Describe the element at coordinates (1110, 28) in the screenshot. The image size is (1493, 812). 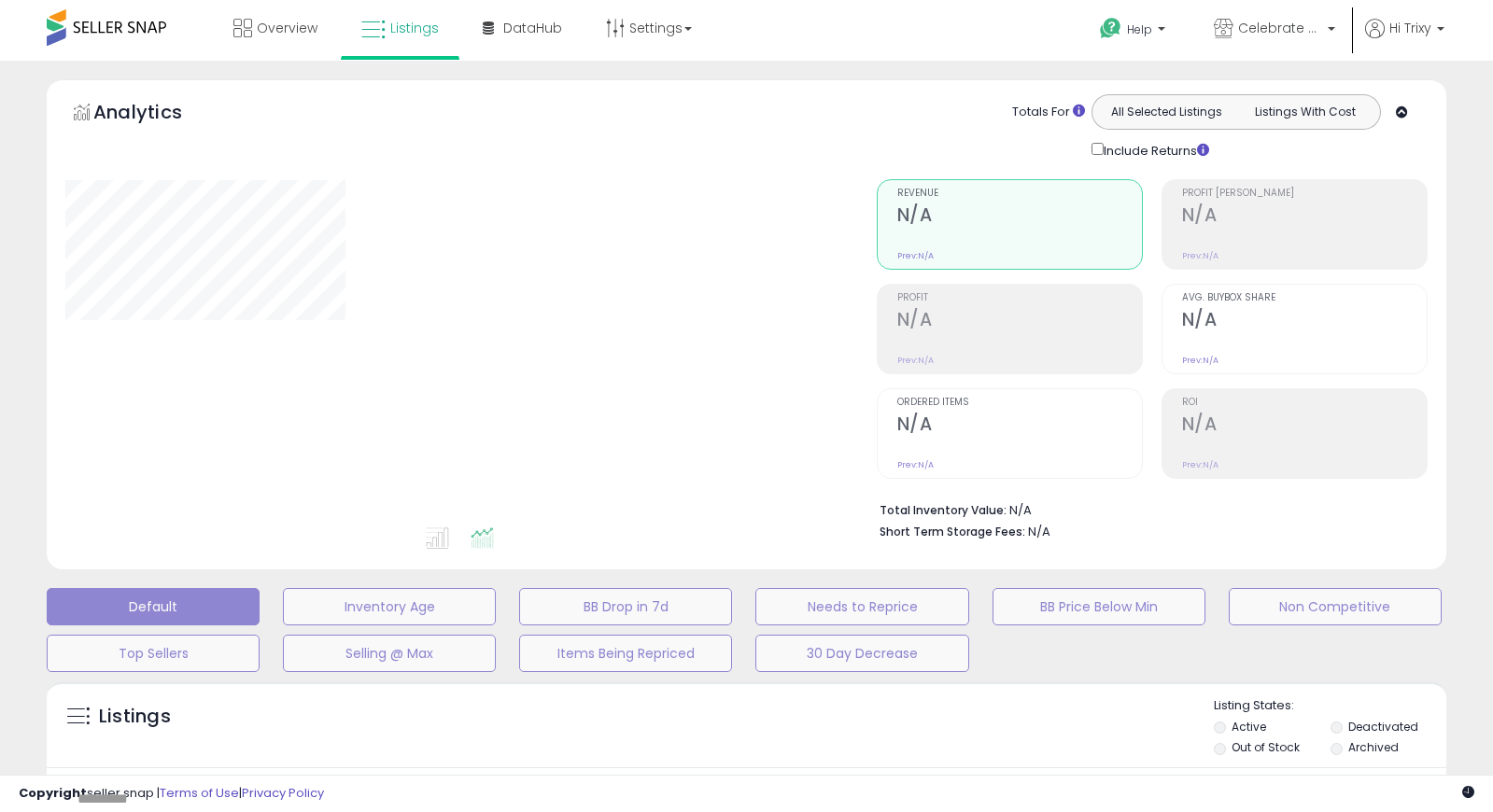
I see `i: Get Help` at that location.